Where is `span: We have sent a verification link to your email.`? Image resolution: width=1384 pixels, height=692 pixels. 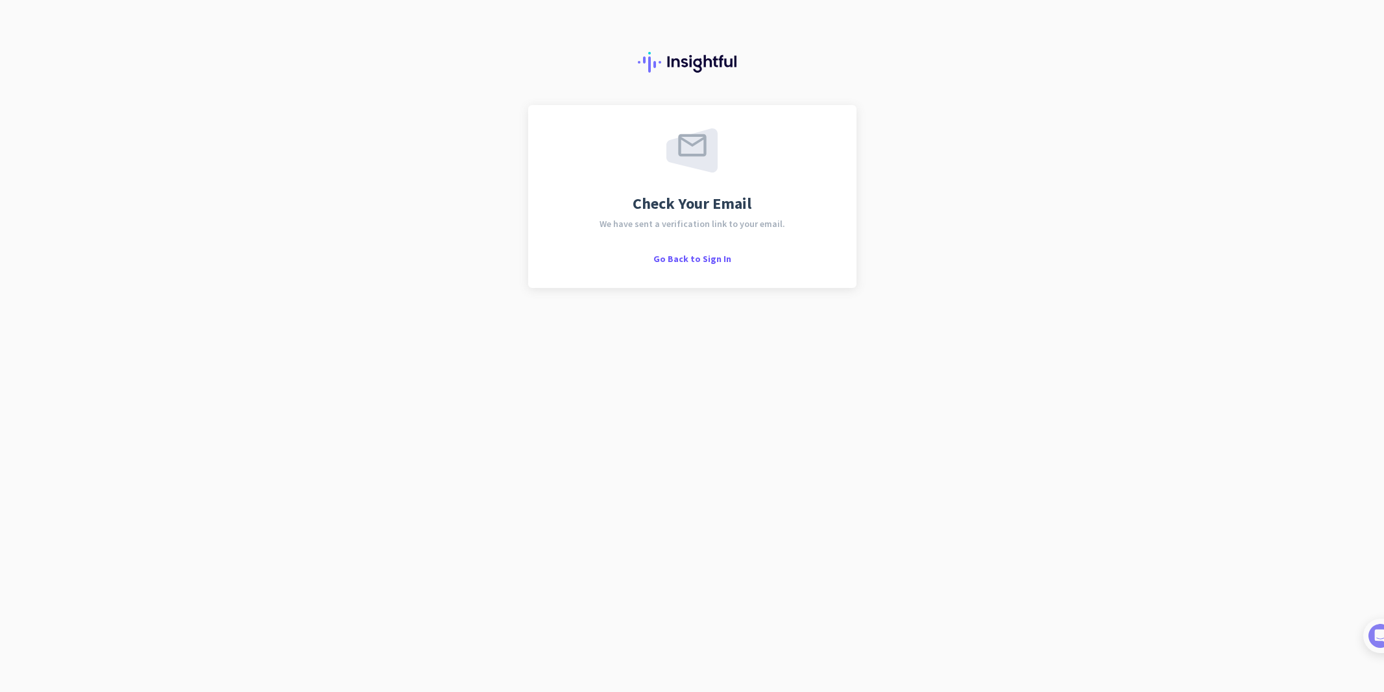 span: We have sent a verification link to your email. is located at coordinates (692, 224).